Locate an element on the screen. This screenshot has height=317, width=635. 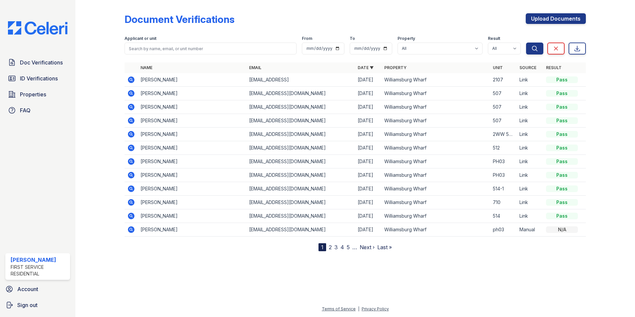
td: ph03 is located at coordinates (504, 230).